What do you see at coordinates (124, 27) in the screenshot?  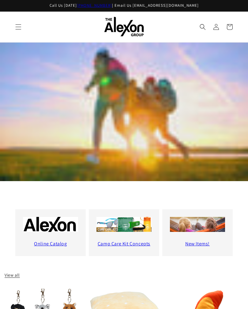 I see `img: The Alexon Group` at bounding box center [124, 27].